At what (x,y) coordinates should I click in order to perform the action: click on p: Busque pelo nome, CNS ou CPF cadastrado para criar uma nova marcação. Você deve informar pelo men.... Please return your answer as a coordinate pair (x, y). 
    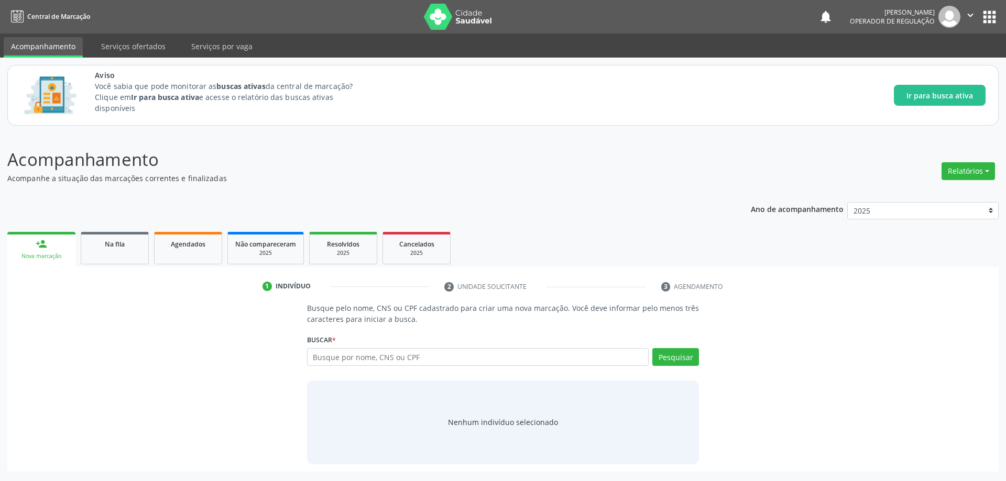
    Looking at the image, I should click on (503, 314).